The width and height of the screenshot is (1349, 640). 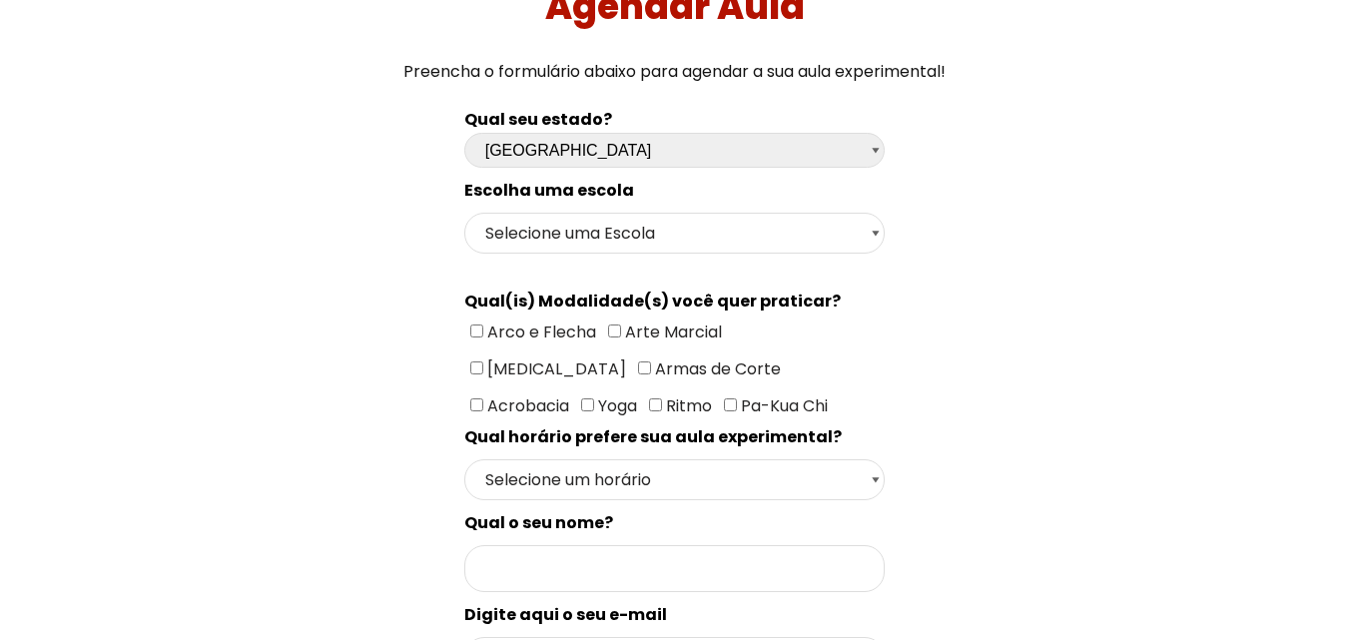 What do you see at coordinates (614, 331) in the screenshot?
I see `input: Arte Marcial` at bounding box center [614, 331].